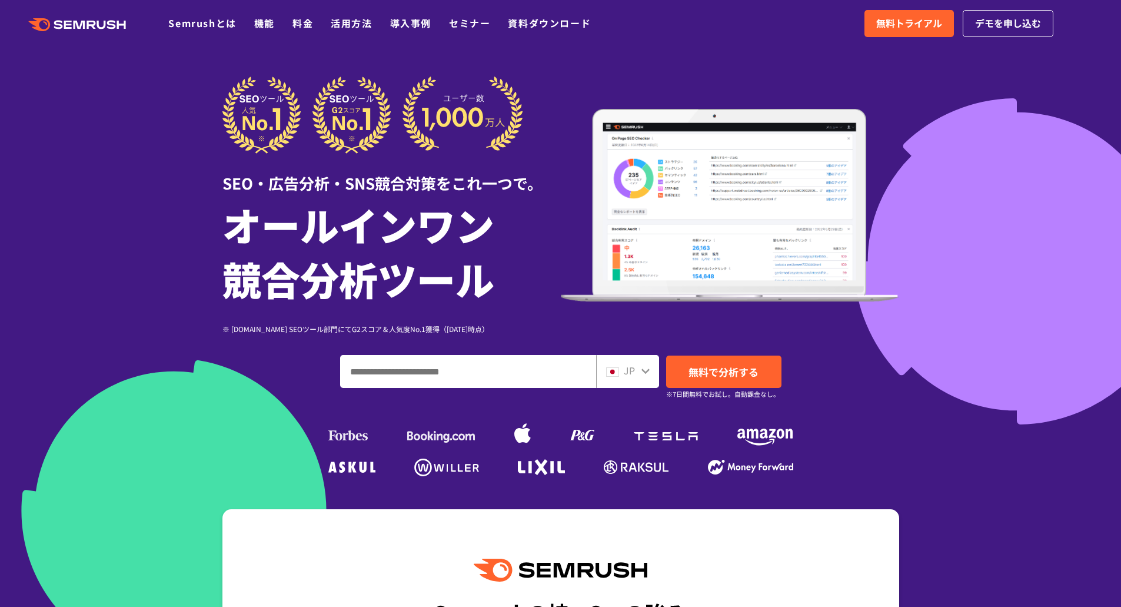 This screenshot has width=1121, height=607. I want to click on a: 活用方法, so click(351, 23).